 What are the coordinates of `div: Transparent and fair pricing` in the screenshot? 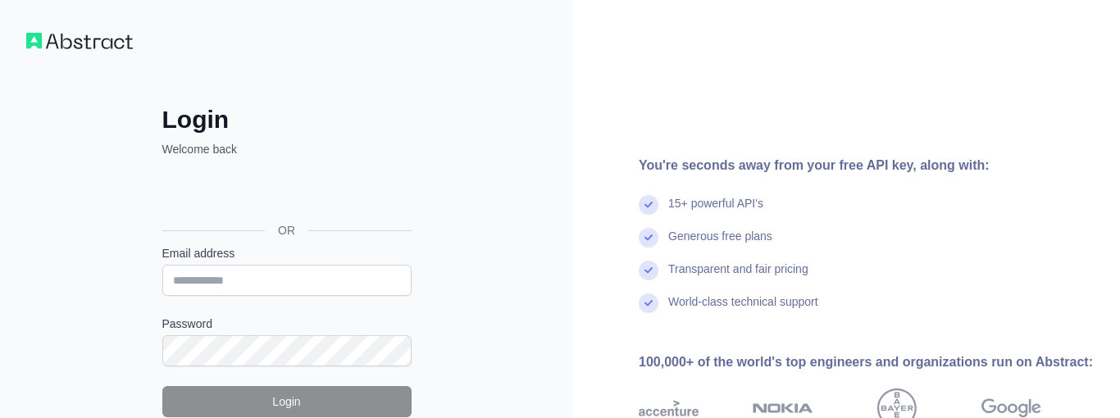 It's located at (738, 277).